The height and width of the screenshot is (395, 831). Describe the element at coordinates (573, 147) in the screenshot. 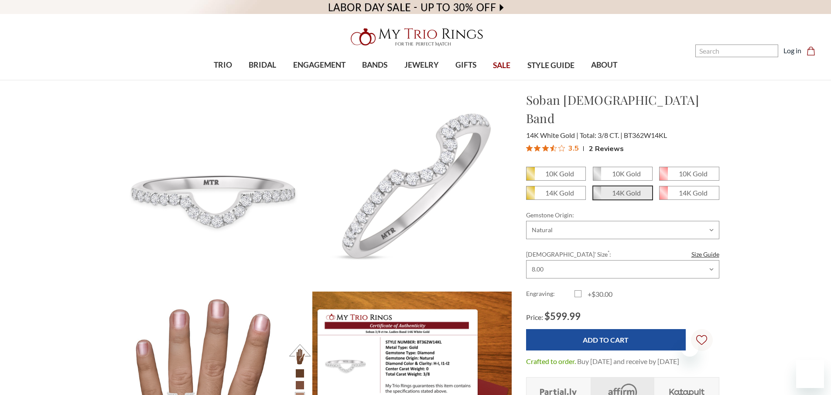

I see `span: 3.5` at that location.